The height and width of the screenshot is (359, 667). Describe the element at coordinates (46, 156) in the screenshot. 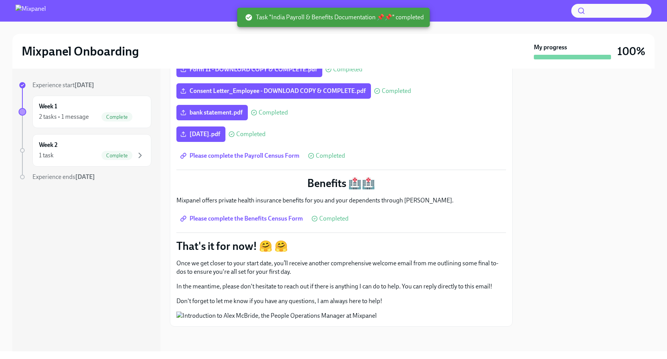

I see `div: 1 task` at that location.